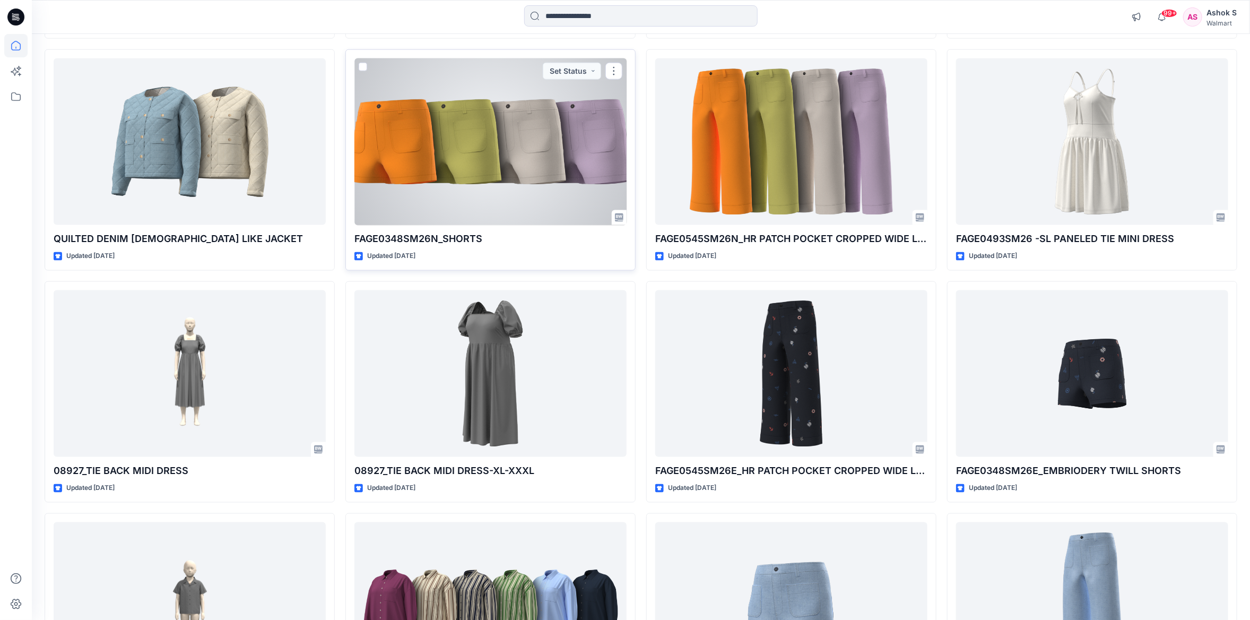 This screenshot has width=1250, height=620. What do you see at coordinates (1221, 23) in the screenshot?
I see `div: Walmart` at bounding box center [1221, 23].